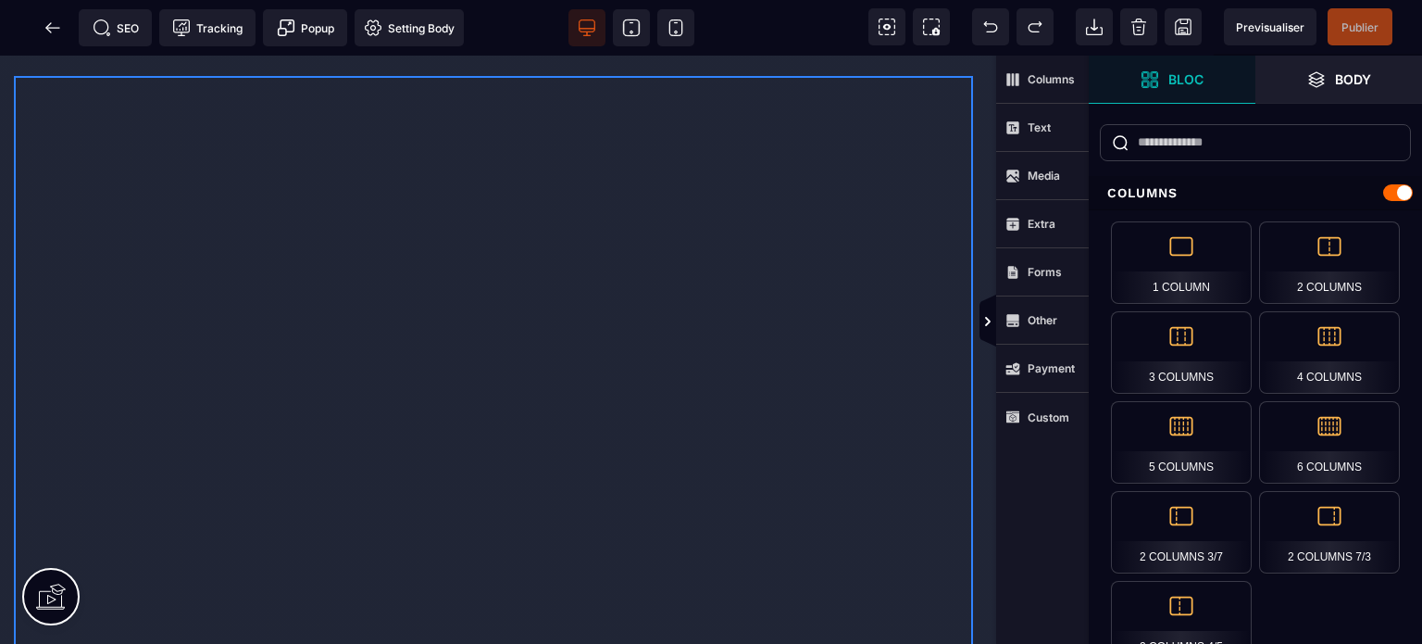 The width and height of the screenshot is (1422, 644). Describe the element at coordinates (932, 27) in the screenshot. I see `span: Screenshot` at that location.